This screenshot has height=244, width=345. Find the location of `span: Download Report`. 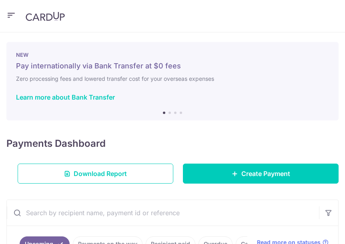

span: Download Report is located at coordinates (100, 174).